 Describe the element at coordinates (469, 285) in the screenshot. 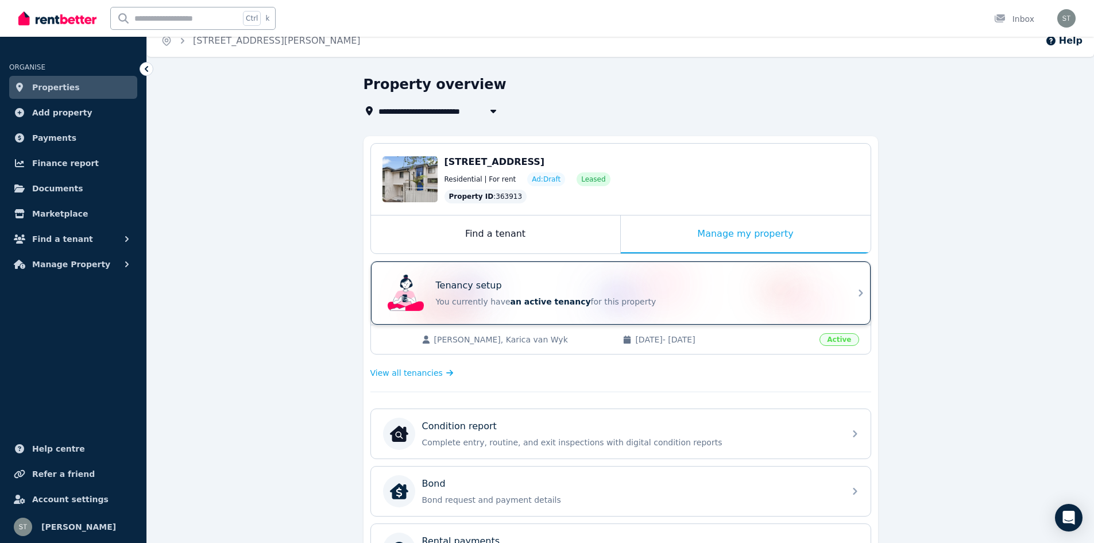

I see `p: Tenancy setup` at that location.